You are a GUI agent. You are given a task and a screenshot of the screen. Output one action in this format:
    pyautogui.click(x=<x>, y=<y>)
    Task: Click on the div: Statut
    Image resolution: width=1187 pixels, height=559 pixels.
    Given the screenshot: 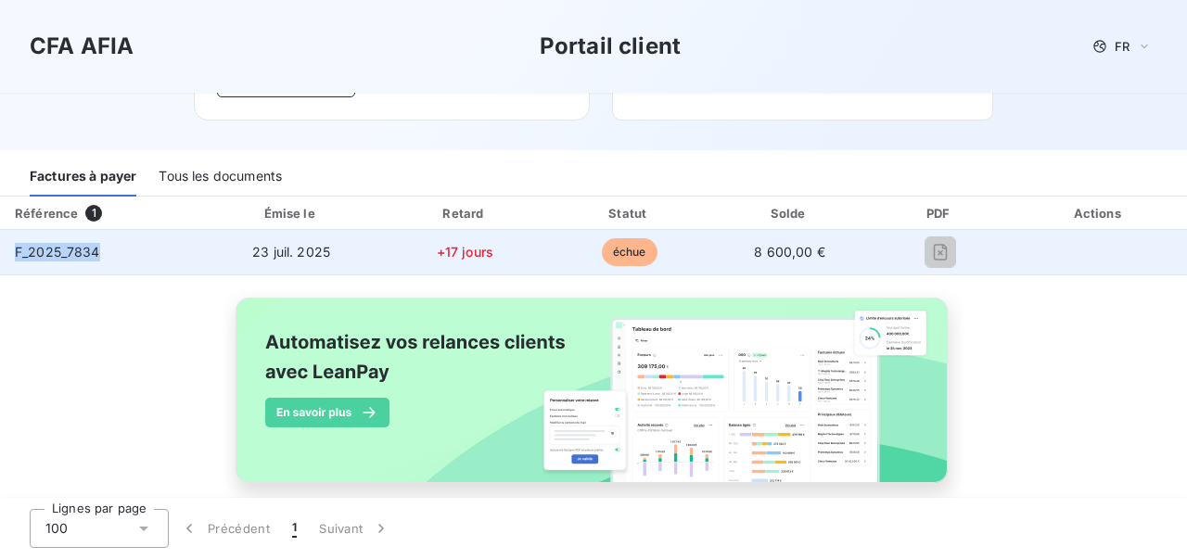 What is the action you would take?
    pyautogui.click(x=629, y=213)
    